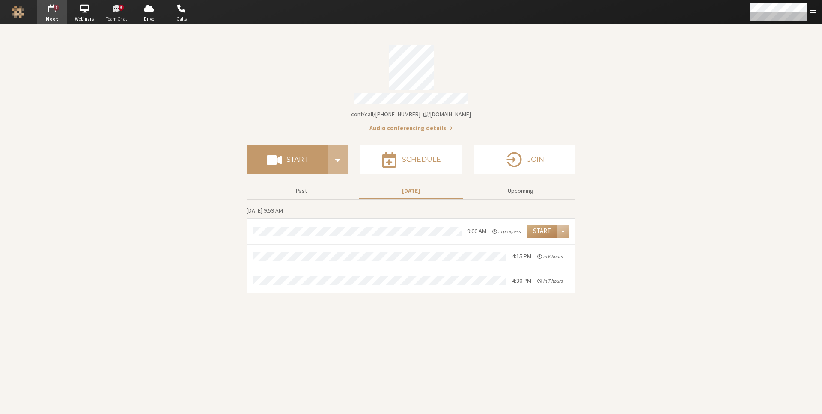 This screenshot has height=414, width=822. What do you see at coordinates (411, 250) in the screenshot?
I see `section: Today's Meetings` at bounding box center [411, 250].